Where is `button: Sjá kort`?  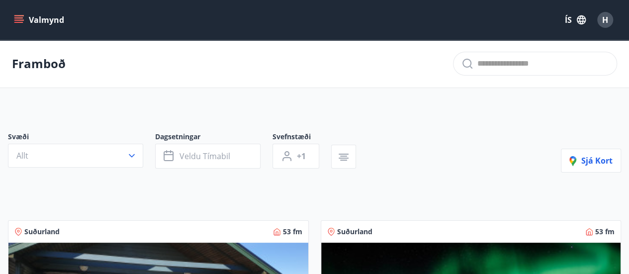
button: Sjá kort is located at coordinates (590, 160).